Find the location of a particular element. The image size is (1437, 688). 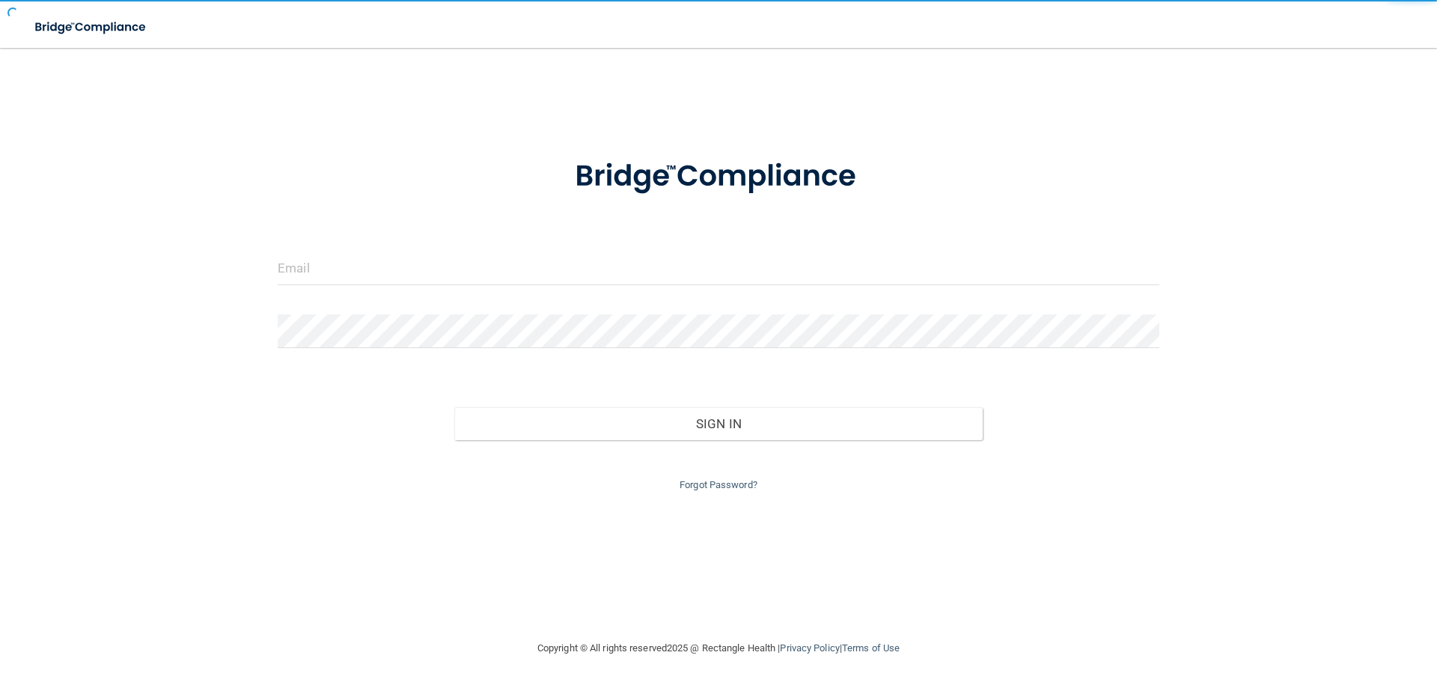

input: Email is located at coordinates (719, 268).